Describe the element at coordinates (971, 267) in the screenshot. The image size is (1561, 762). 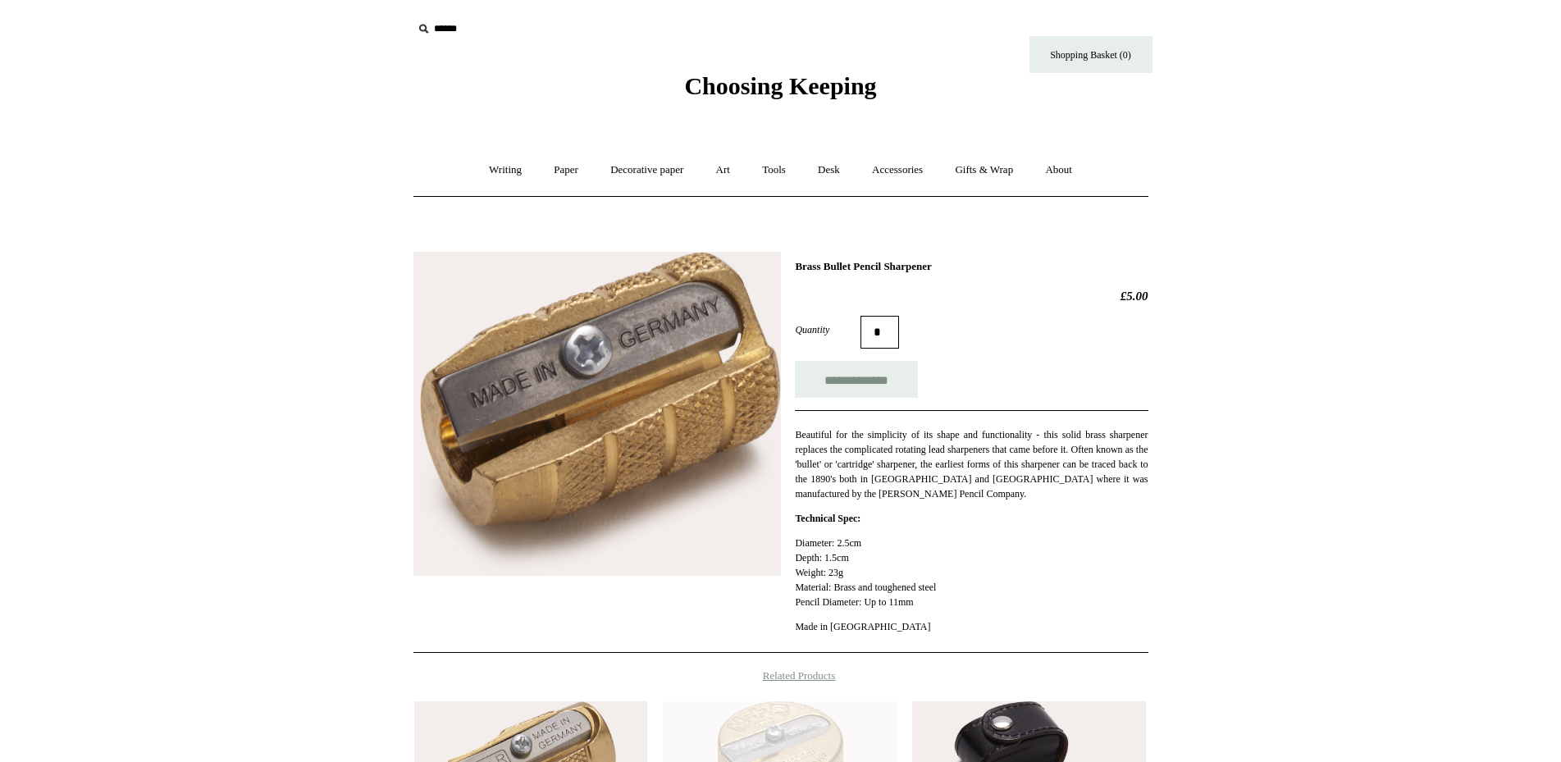
I see `h1: Brass Bullet Pencil Sharpener` at that location.